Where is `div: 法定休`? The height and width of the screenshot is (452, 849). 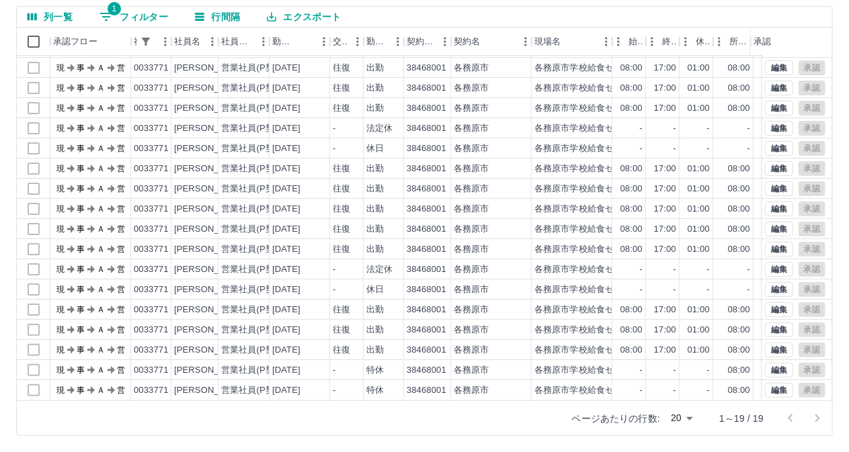
div: 法定休 is located at coordinates (379, 270).